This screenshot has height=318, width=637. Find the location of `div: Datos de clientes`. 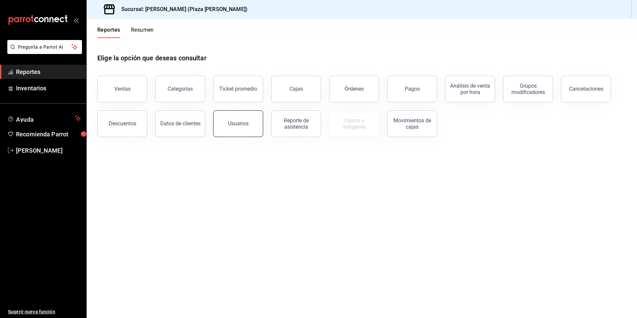

div: Datos de clientes is located at coordinates (180, 123).